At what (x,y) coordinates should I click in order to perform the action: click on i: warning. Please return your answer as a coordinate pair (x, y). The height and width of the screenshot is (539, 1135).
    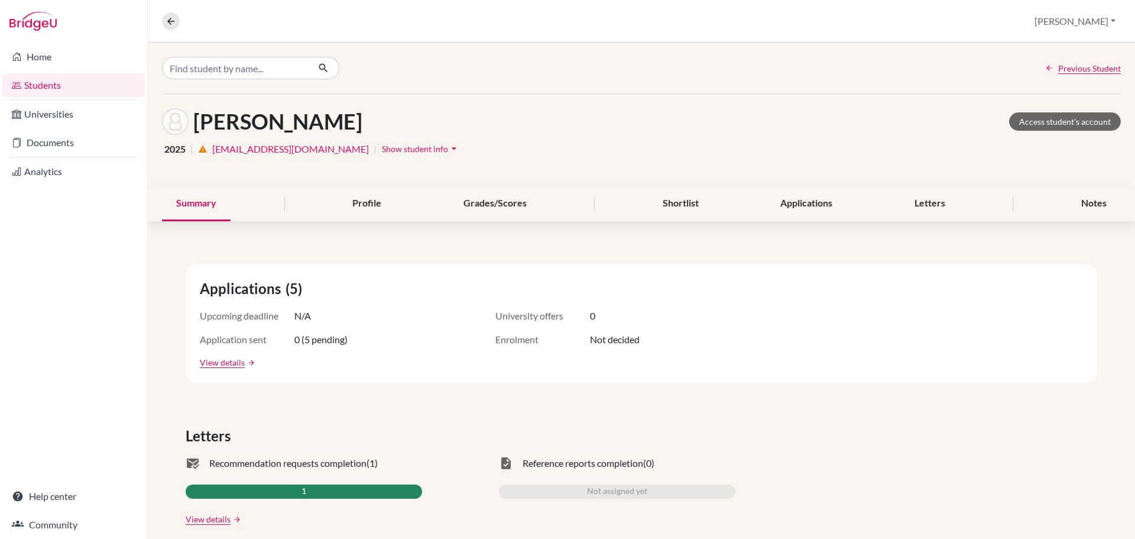
    Looking at the image, I should click on (203, 149).